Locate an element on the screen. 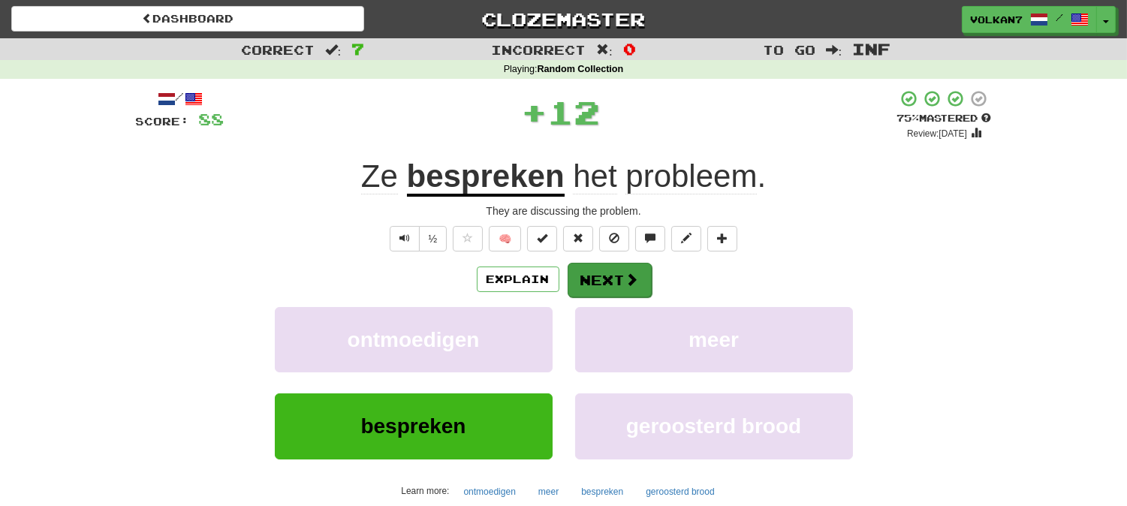 The height and width of the screenshot is (506, 1127). div: Text-to-speech controls is located at coordinates (417, 239).